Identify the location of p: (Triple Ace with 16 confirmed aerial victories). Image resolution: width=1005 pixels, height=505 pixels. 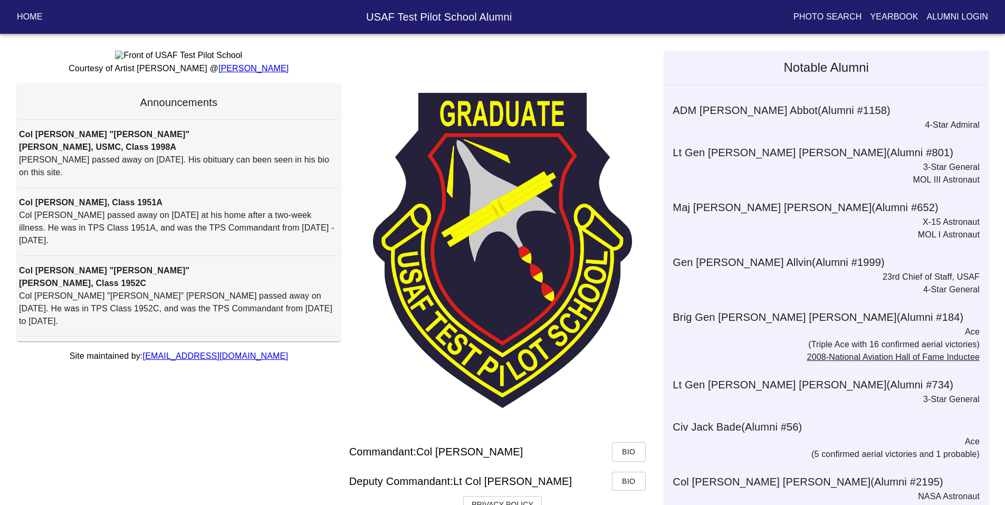
(822, 344).